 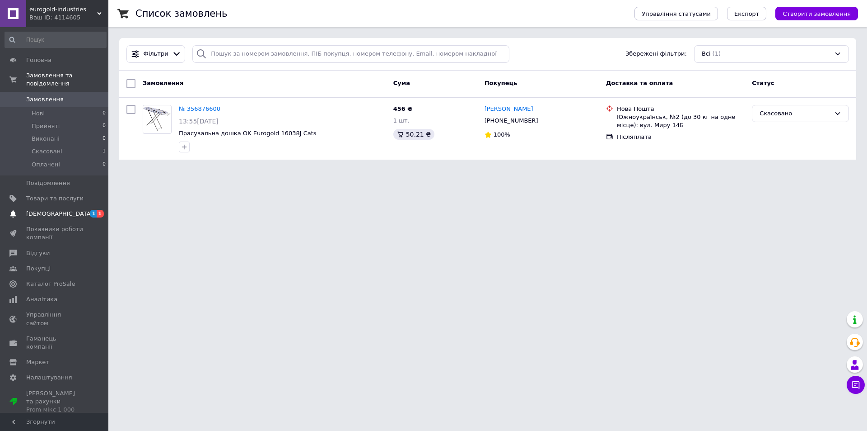 I want to click on span: eurogold-industries, so click(x=63, y=9).